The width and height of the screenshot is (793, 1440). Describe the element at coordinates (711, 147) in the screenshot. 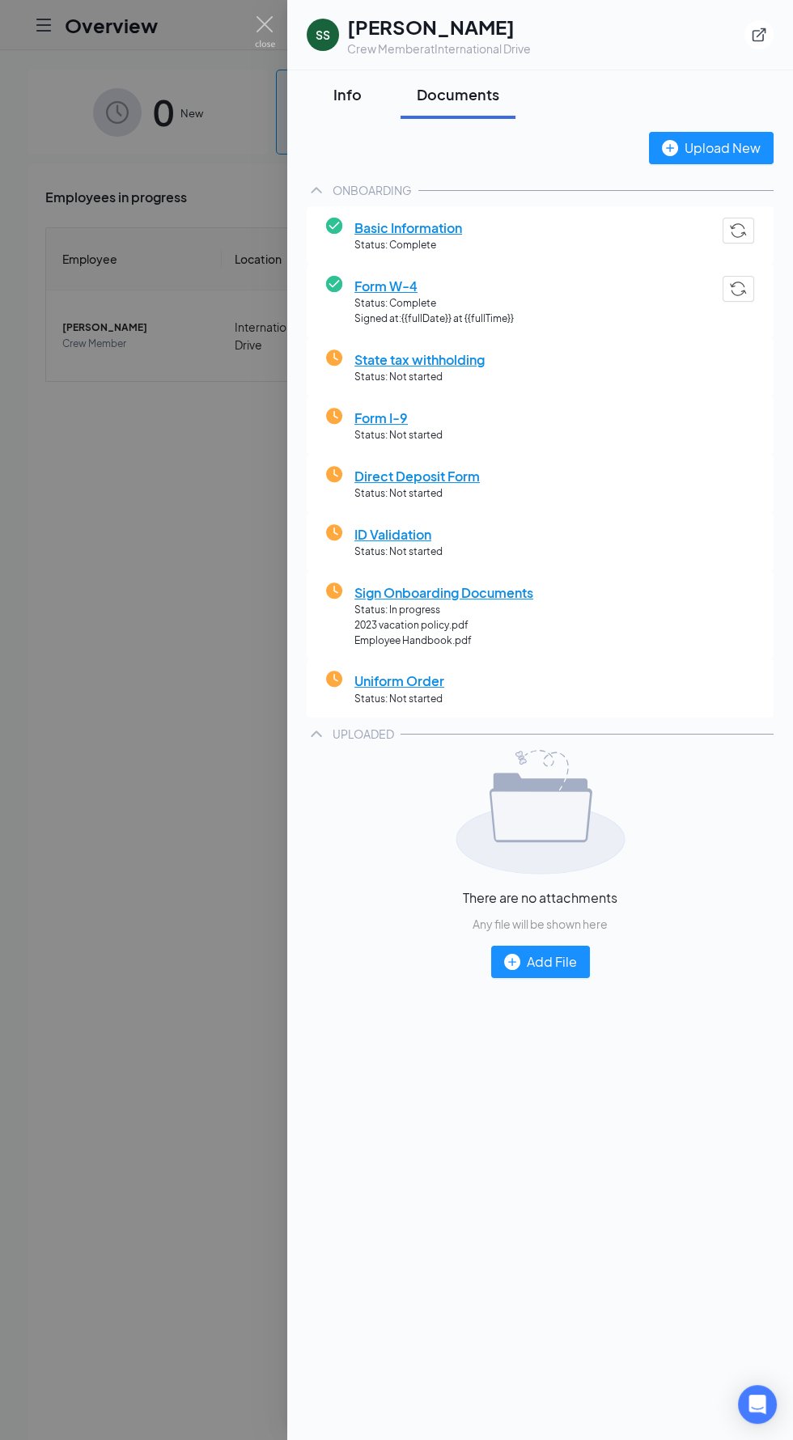

I see `div: Upload New` at that location.